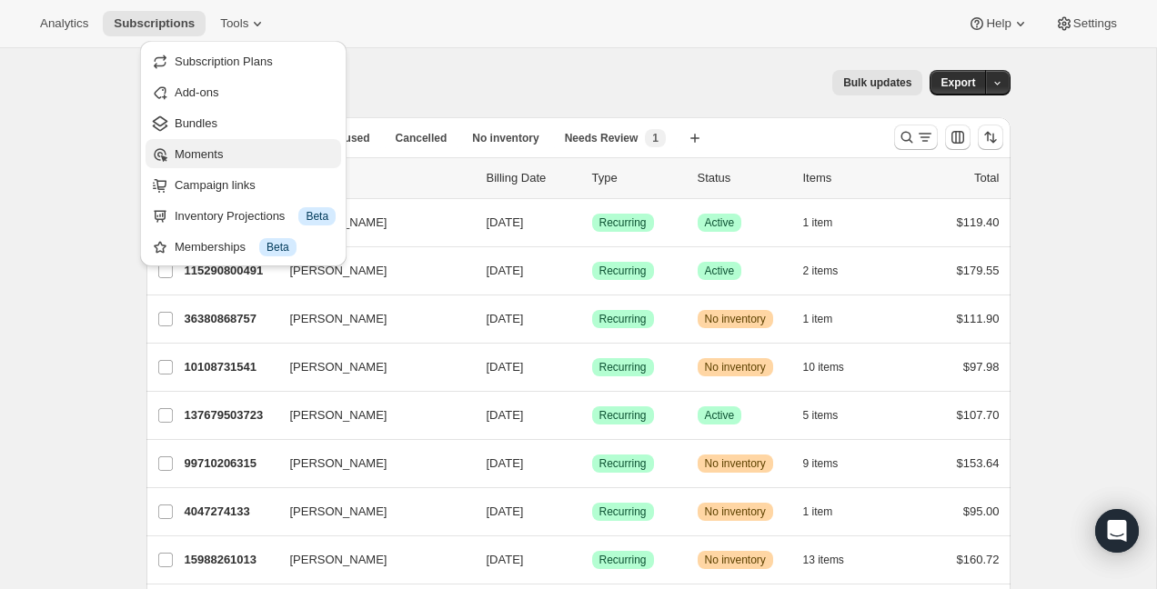  I want to click on button: Export, so click(958, 83).